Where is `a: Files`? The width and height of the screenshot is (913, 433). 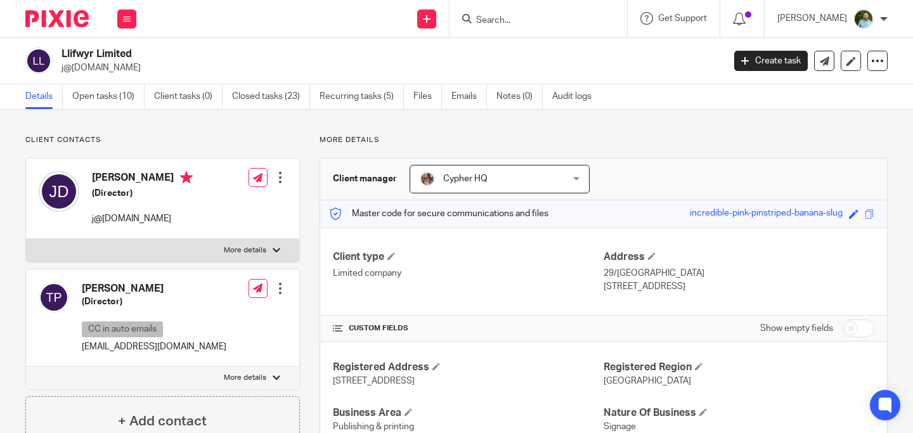 a: Files is located at coordinates (427, 96).